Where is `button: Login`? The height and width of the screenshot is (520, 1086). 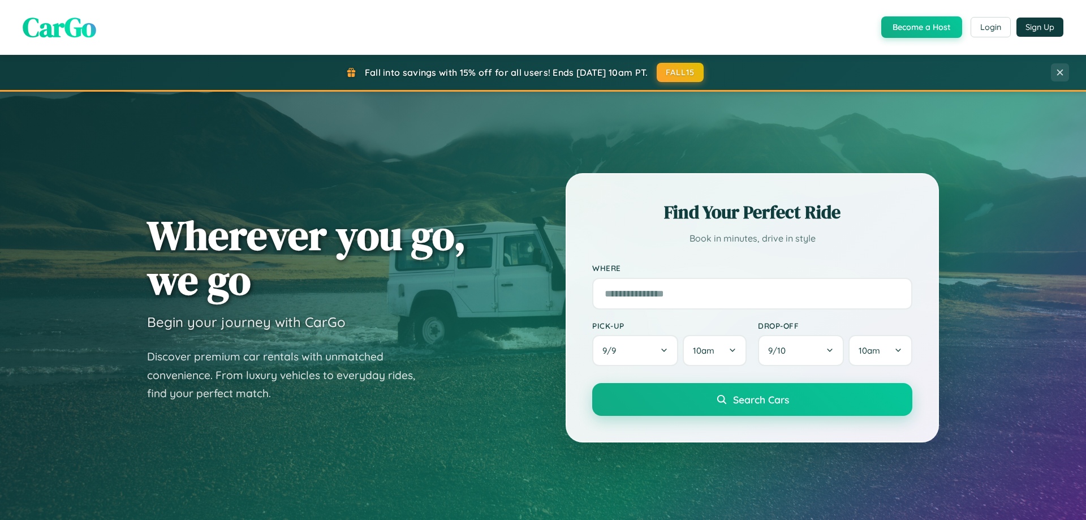 button: Login is located at coordinates (990, 27).